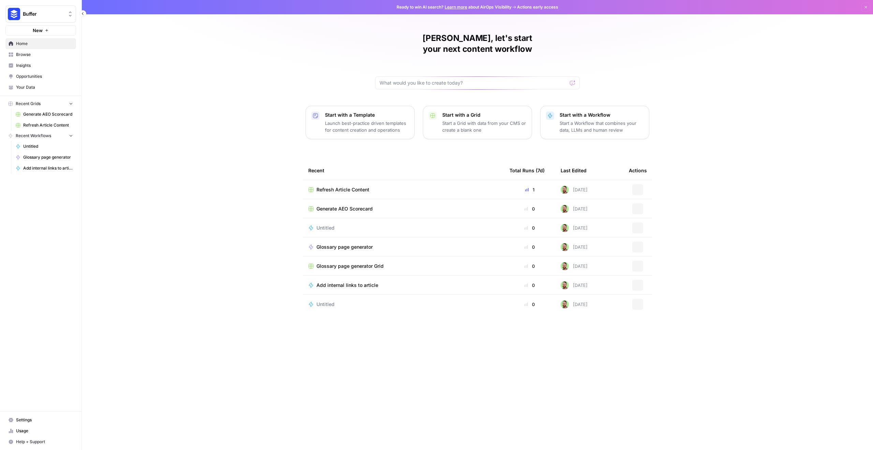 The width and height of the screenshot is (873, 450). I want to click on span: Help + Support, so click(44, 442).